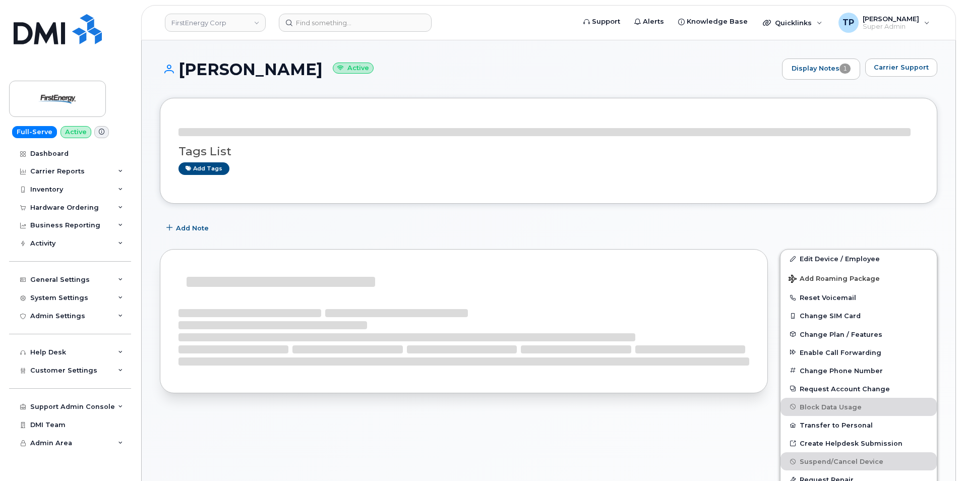 The width and height of the screenshot is (961, 481). I want to click on button: Transfer to Personal, so click(859, 425).